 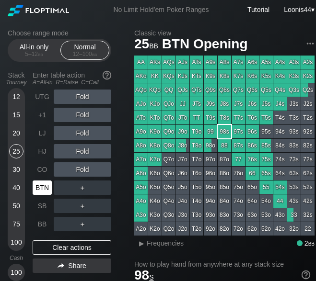 I want to click on div: 42o, so click(x=280, y=229).